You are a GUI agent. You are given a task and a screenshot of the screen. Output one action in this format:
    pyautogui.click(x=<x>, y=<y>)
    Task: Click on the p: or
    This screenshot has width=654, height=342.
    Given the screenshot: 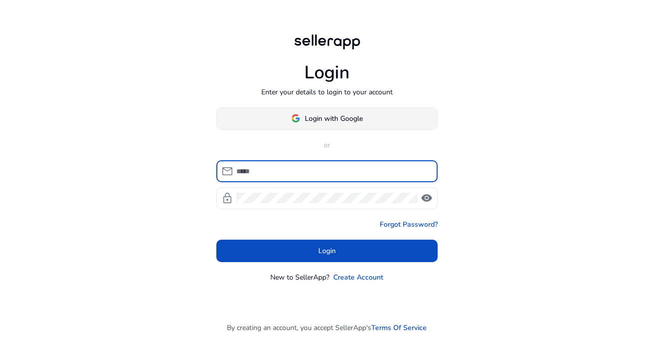 What is the action you would take?
    pyautogui.click(x=327, y=145)
    